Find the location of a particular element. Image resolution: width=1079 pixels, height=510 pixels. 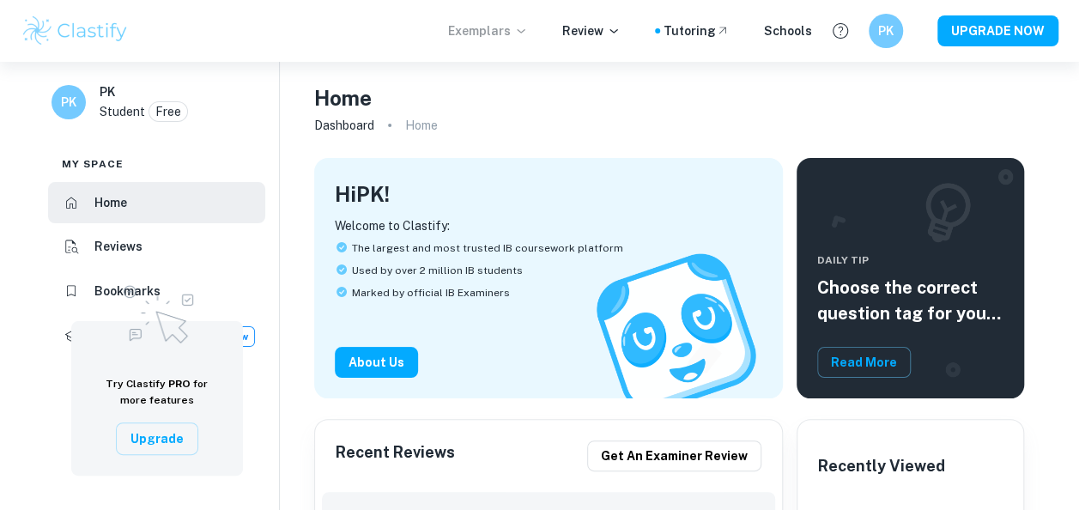

h6: Try Clastify for more features is located at coordinates (157, 392).